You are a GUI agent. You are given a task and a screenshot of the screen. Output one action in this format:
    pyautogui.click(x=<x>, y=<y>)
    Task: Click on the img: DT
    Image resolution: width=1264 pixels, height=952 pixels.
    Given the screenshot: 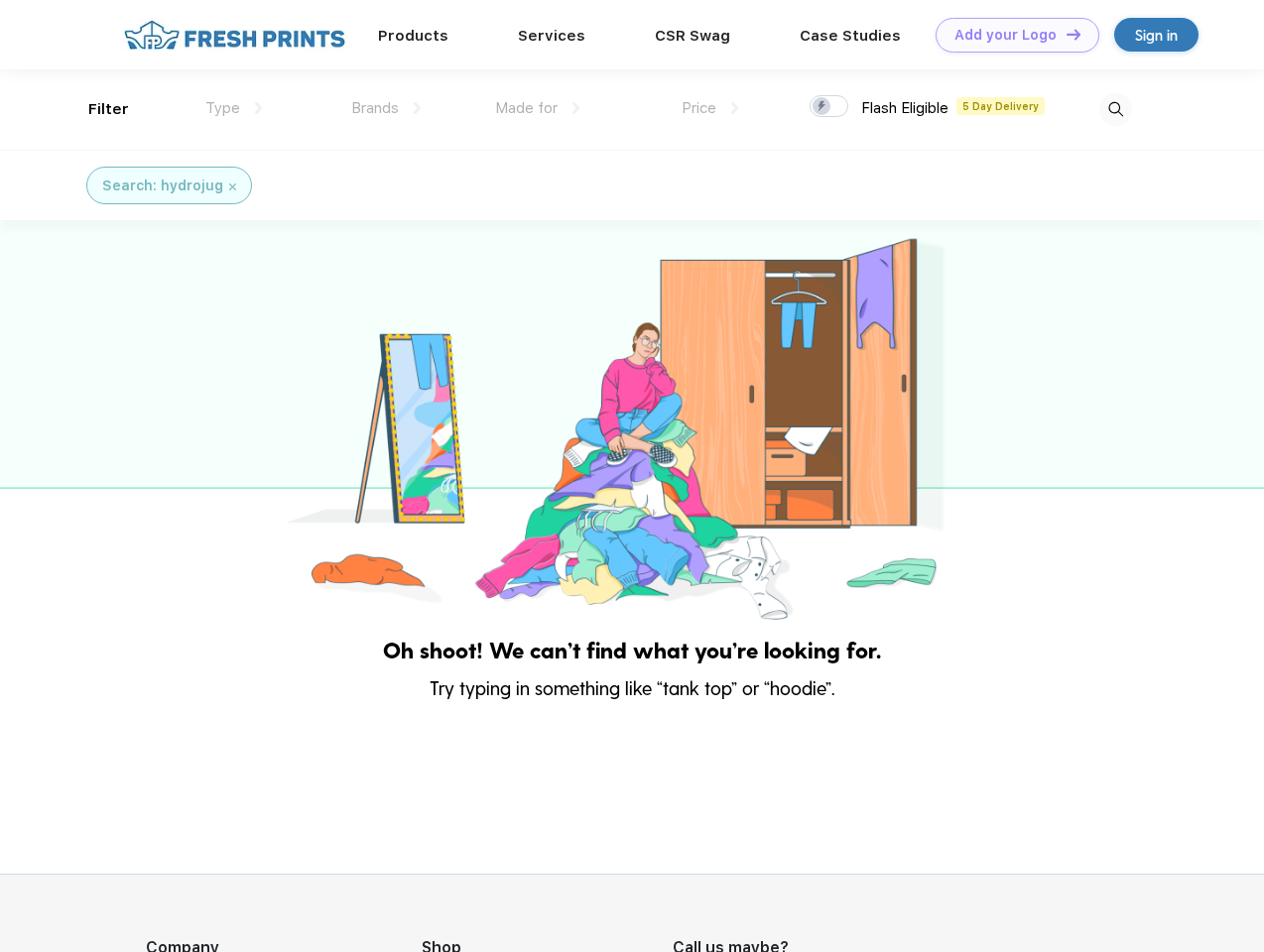 What is the action you would take?
    pyautogui.click(x=1073, y=34)
    